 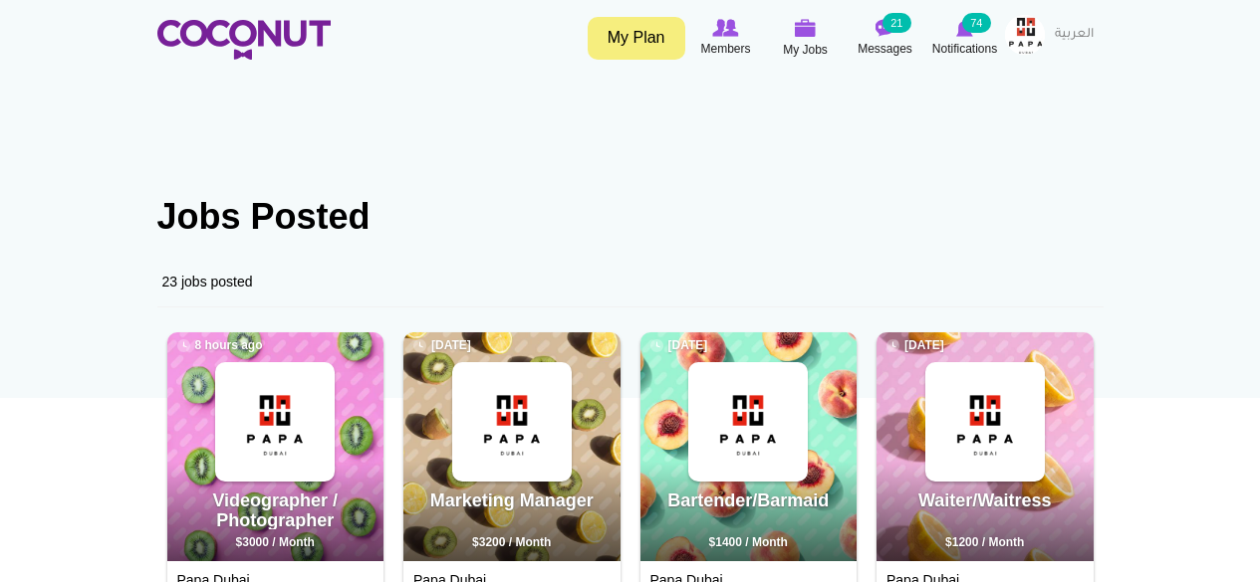 I want to click on a: Bartender/Barmaid, so click(x=748, y=501).